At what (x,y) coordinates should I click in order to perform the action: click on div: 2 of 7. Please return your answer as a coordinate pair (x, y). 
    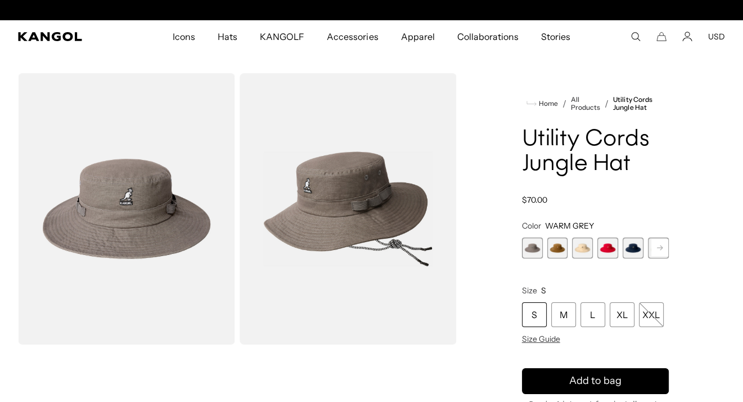
    Looking at the image, I should click on (557, 248).